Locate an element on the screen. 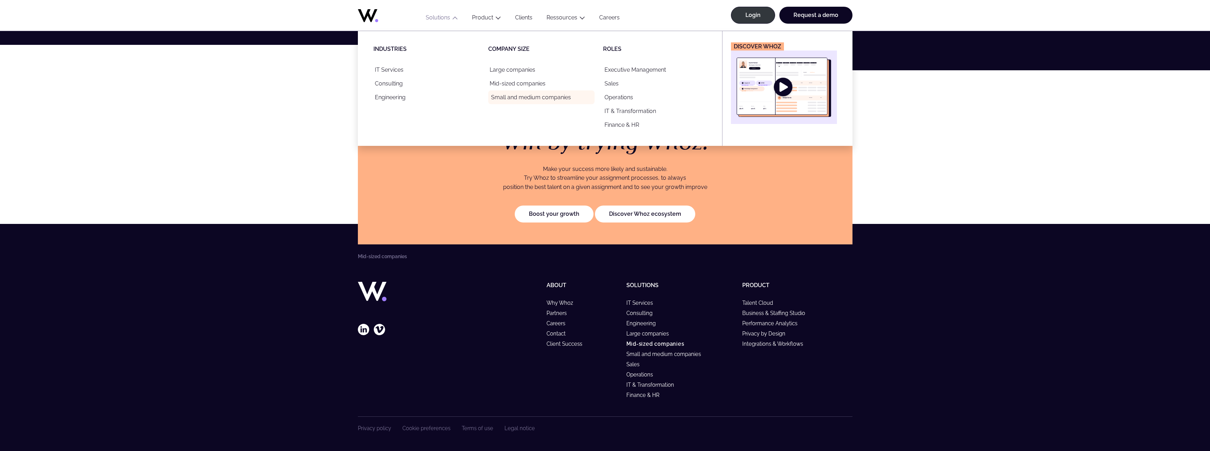 The image size is (1210, 451). p: No time to waste. is located at coordinates (605, 123).